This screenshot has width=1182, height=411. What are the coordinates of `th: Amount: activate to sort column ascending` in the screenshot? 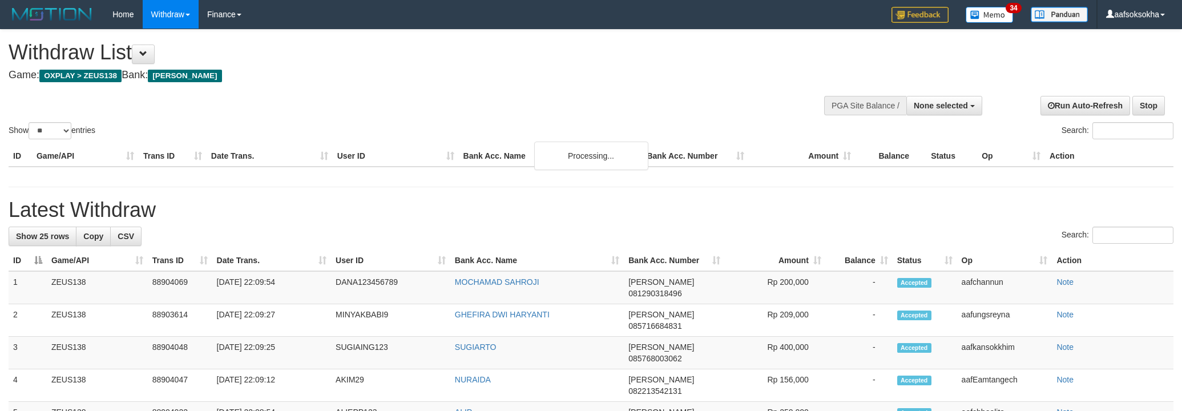 It's located at (775, 260).